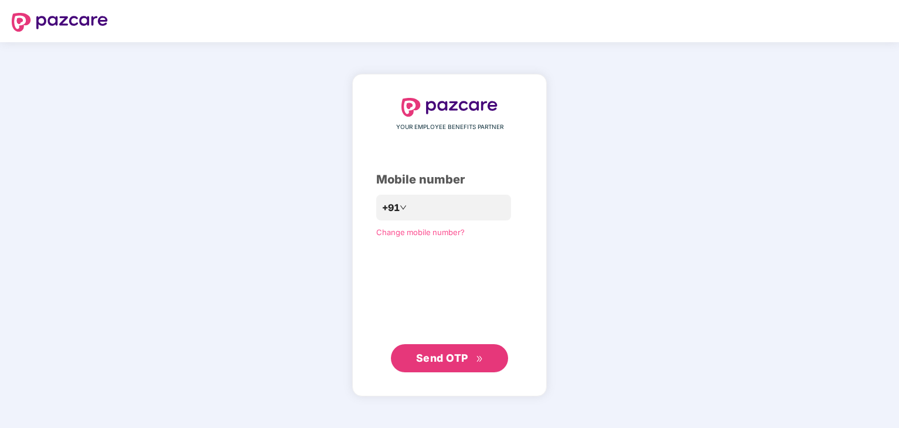 This screenshot has width=899, height=428. I want to click on span: Change mobile number?, so click(420, 232).